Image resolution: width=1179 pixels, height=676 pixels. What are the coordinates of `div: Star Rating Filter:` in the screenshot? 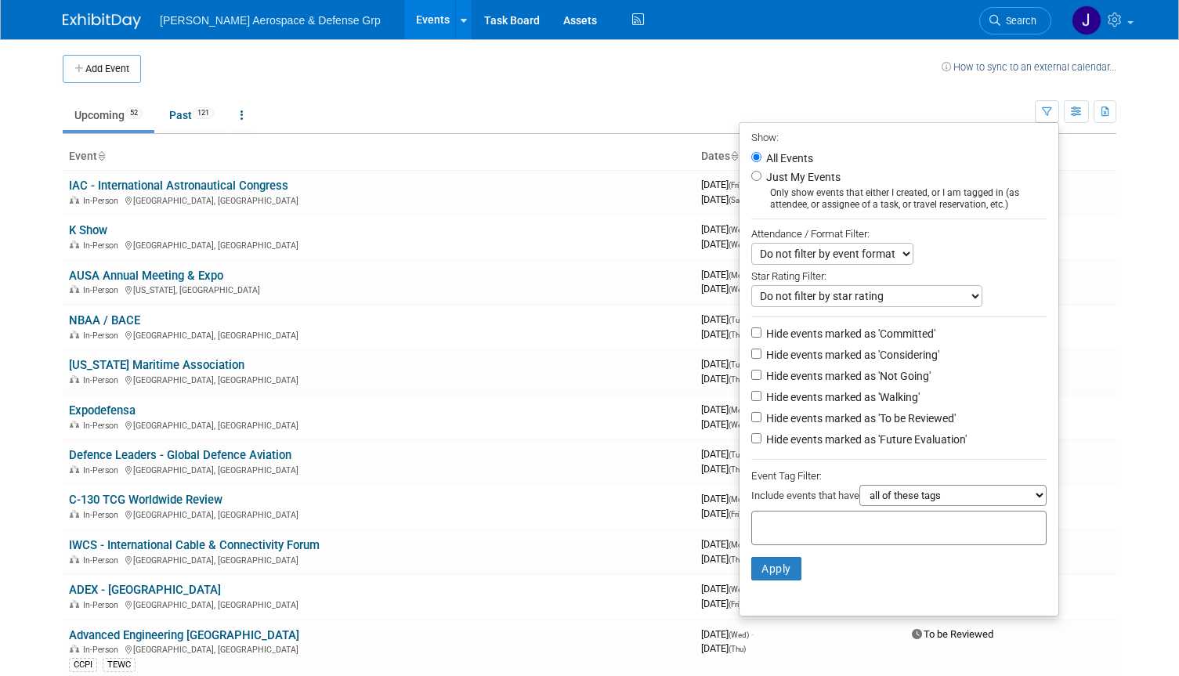 It's located at (898, 275).